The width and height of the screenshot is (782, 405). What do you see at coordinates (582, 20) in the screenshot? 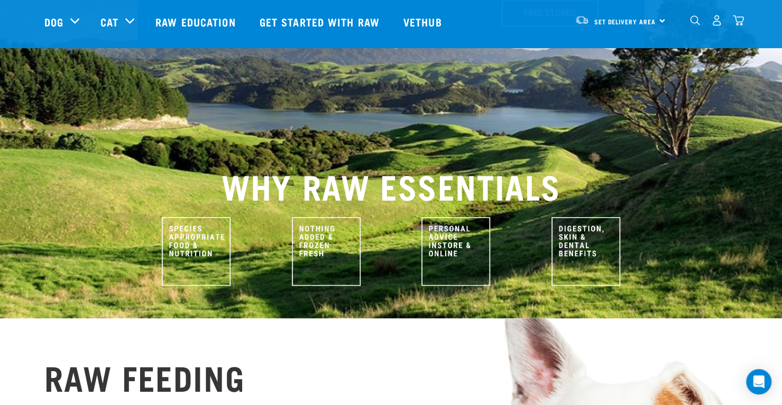
I see `img: van-moving.png` at bounding box center [582, 20].